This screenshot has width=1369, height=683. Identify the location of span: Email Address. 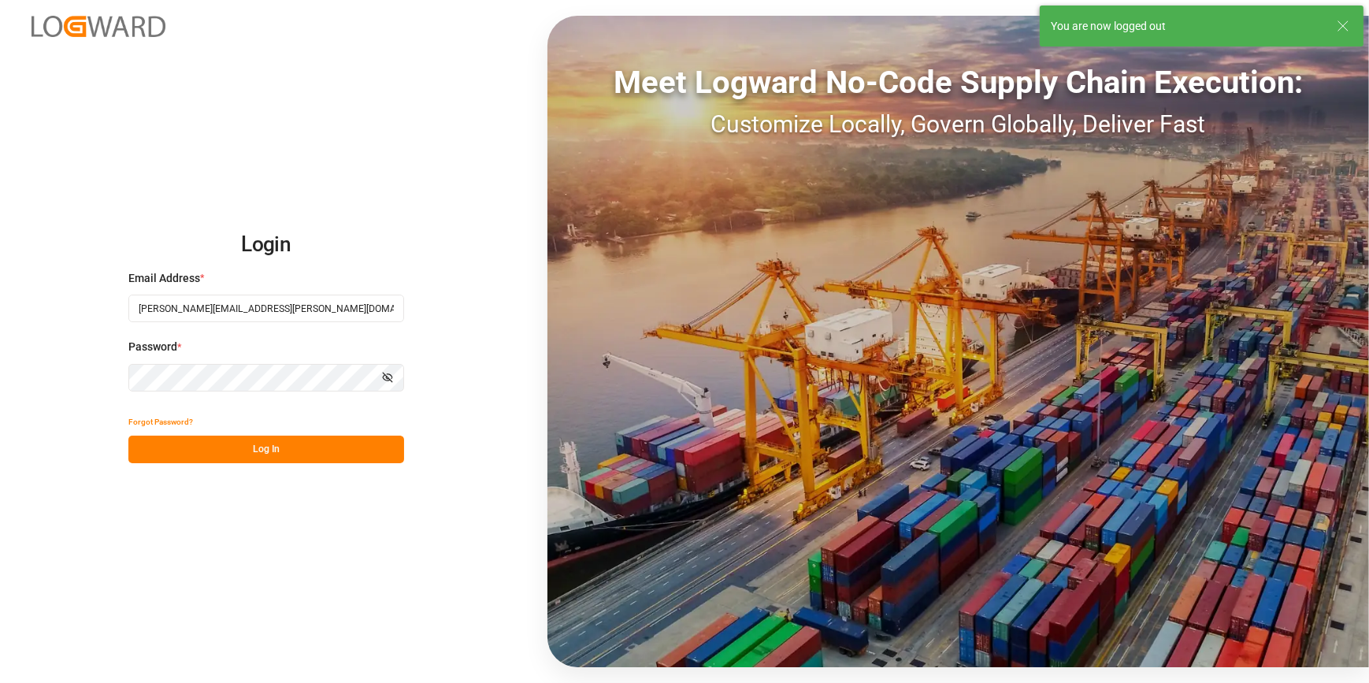
(164, 278).